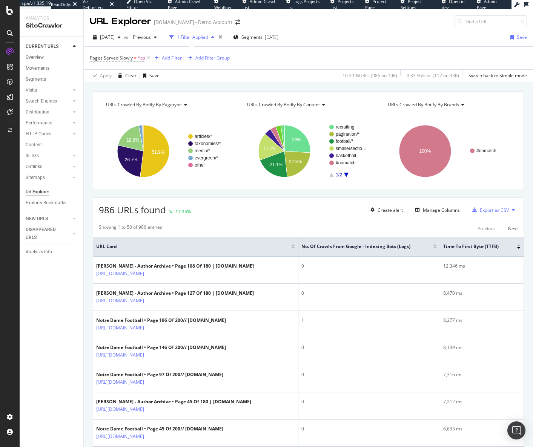 The height and width of the screenshot is (447, 533). Describe the element at coordinates (496, 76) in the screenshot. I see `button: Switch back to Simple mode` at that location.